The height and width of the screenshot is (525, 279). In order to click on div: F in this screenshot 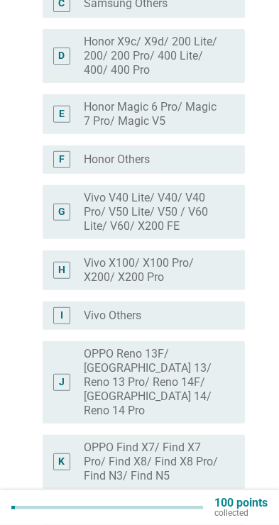, I will do `click(62, 159)`.